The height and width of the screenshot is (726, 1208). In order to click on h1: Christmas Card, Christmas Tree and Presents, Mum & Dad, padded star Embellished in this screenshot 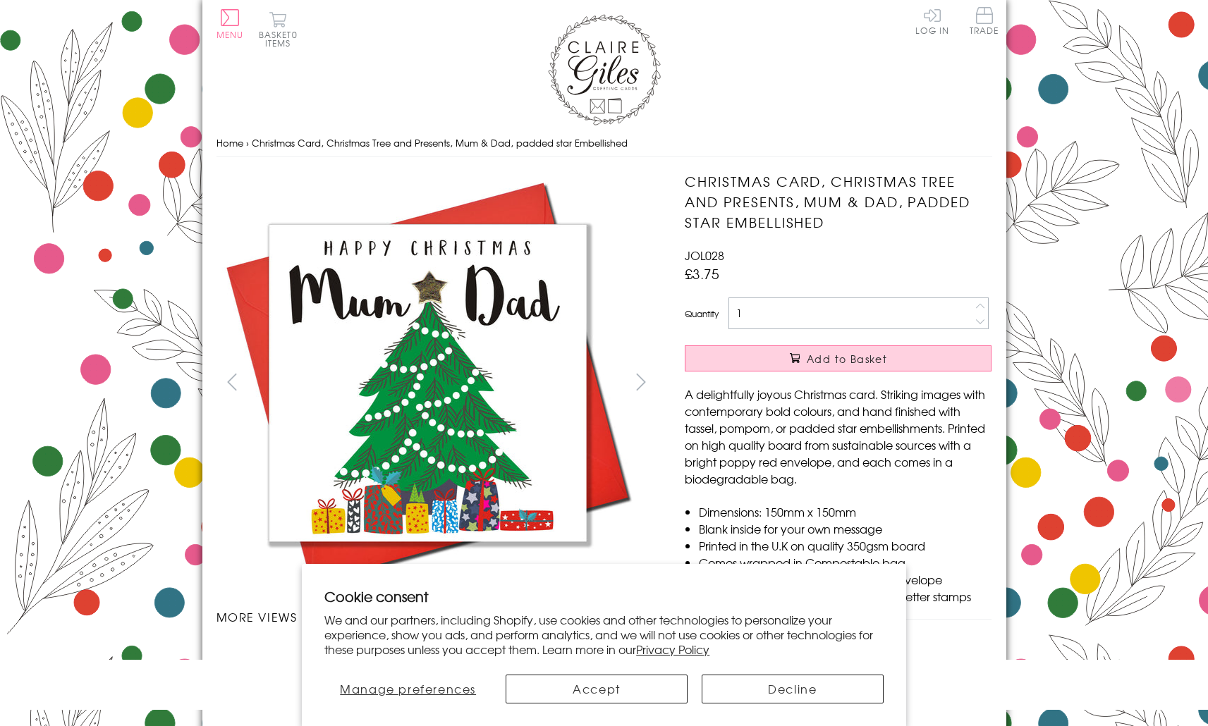, I will do `click(838, 202)`.